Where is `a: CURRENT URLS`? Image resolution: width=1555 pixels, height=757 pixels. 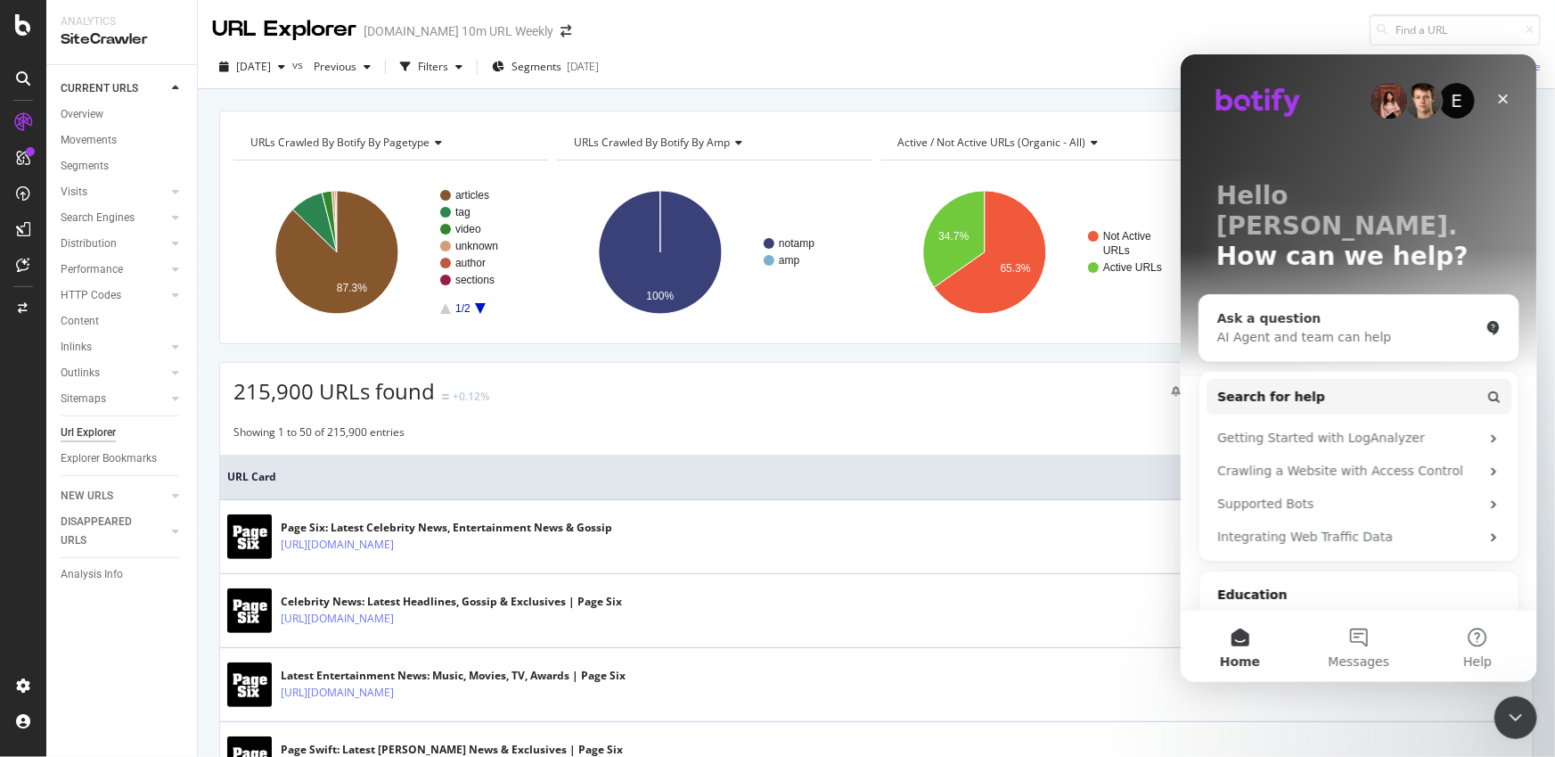
a: CURRENT URLS is located at coordinates (113, 88).